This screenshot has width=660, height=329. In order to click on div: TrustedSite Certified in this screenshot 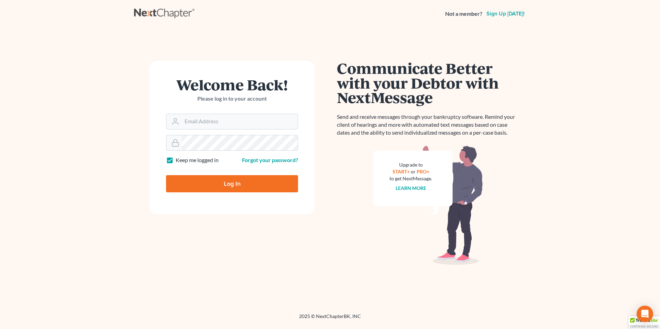, I will do `click(644, 323)`.